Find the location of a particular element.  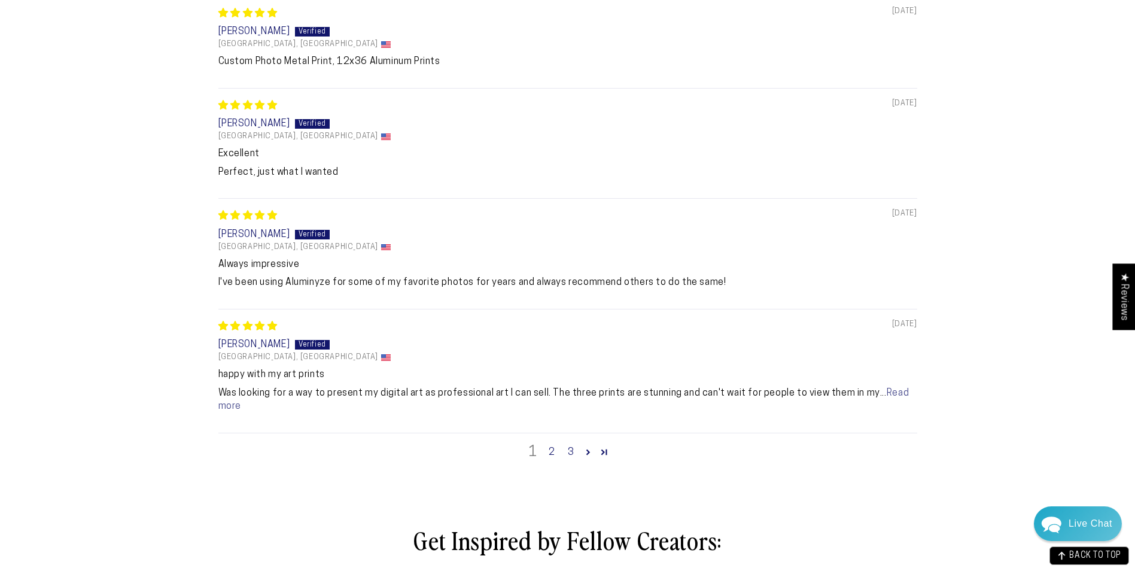

p: Custom Photo Metal Print, 12x36 Aluminum Prints is located at coordinates (568, 62).